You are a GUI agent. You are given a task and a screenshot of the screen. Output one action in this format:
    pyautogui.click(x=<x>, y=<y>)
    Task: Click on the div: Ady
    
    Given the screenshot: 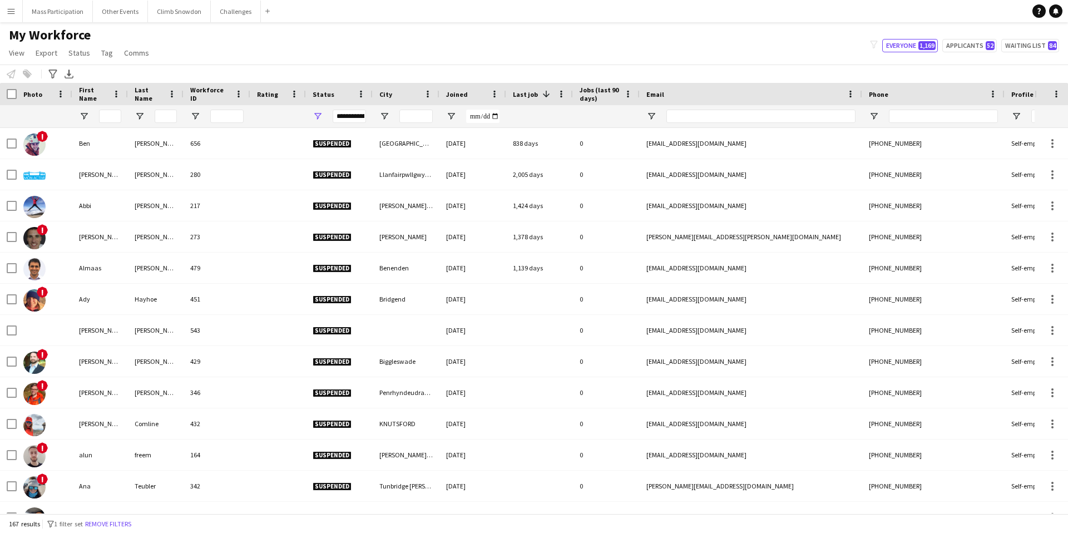 What is the action you would take?
    pyautogui.click(x=100, y=299)
    